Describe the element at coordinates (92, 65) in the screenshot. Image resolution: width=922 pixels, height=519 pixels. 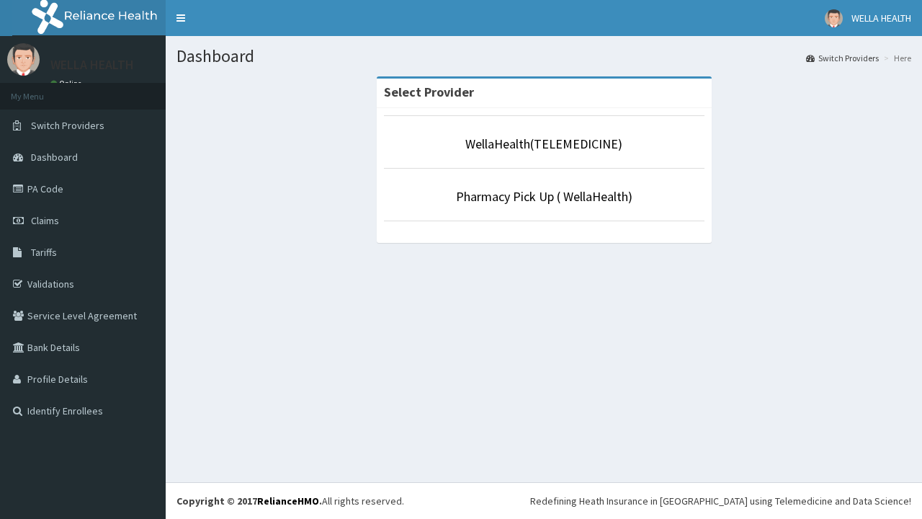
I see `p: WELLA HEALTH` at that location.